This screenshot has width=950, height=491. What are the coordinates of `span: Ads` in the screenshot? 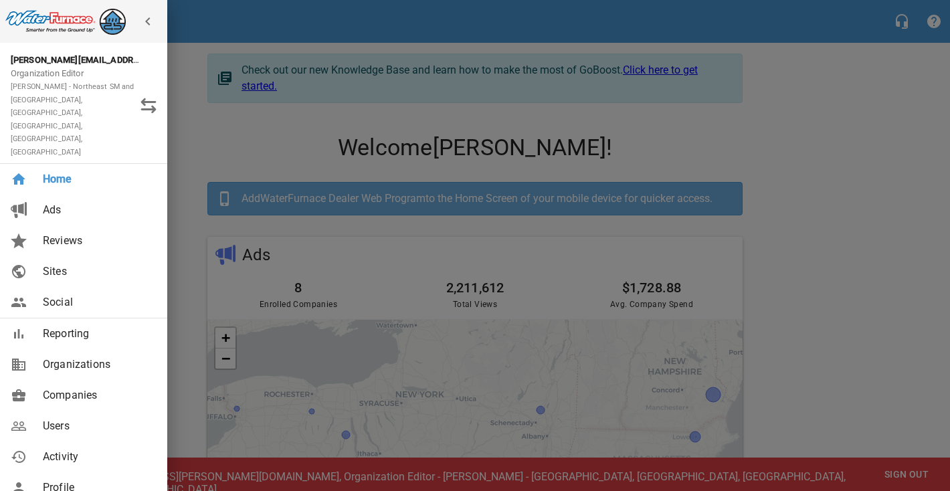 It's located at (97, 210).